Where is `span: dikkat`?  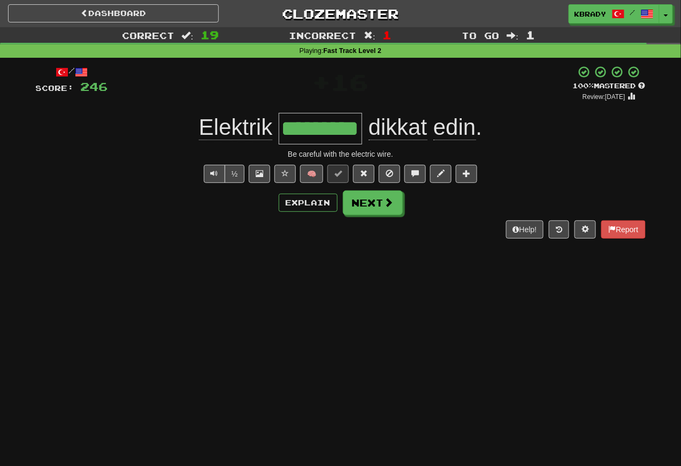 span: dikkat is located at coordinates (398, 127).